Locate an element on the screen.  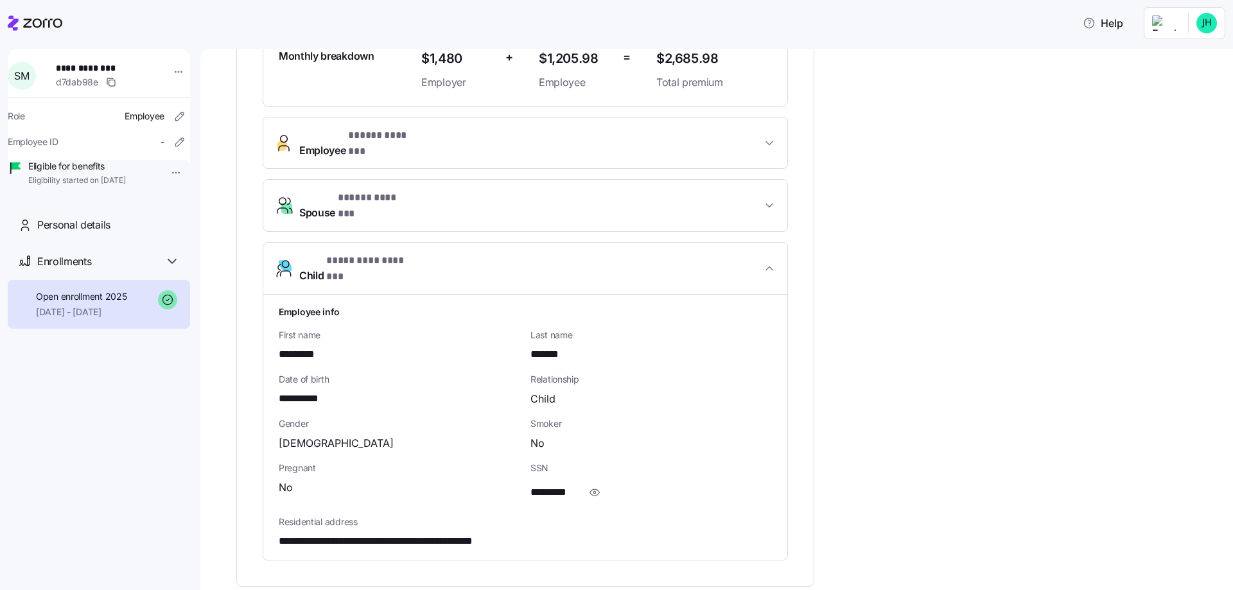
span: Help is located at coordinates (1103, 23).